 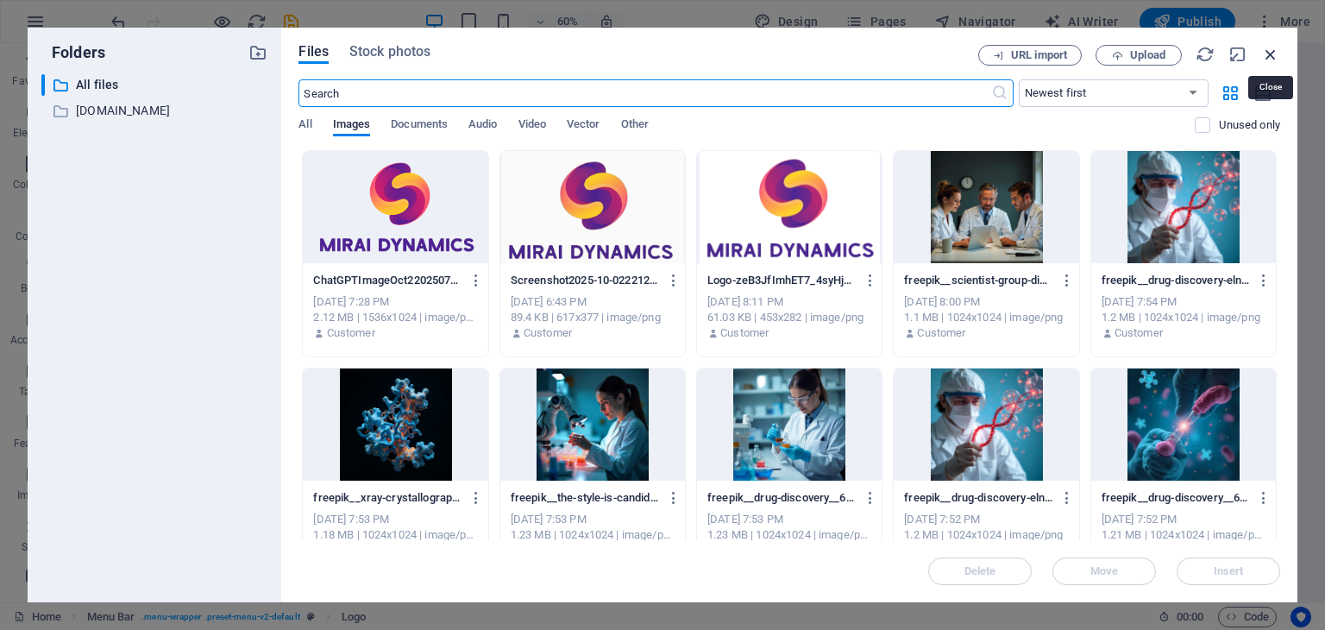 I want to click on span: Stock photos, so click(x=390, y=52).